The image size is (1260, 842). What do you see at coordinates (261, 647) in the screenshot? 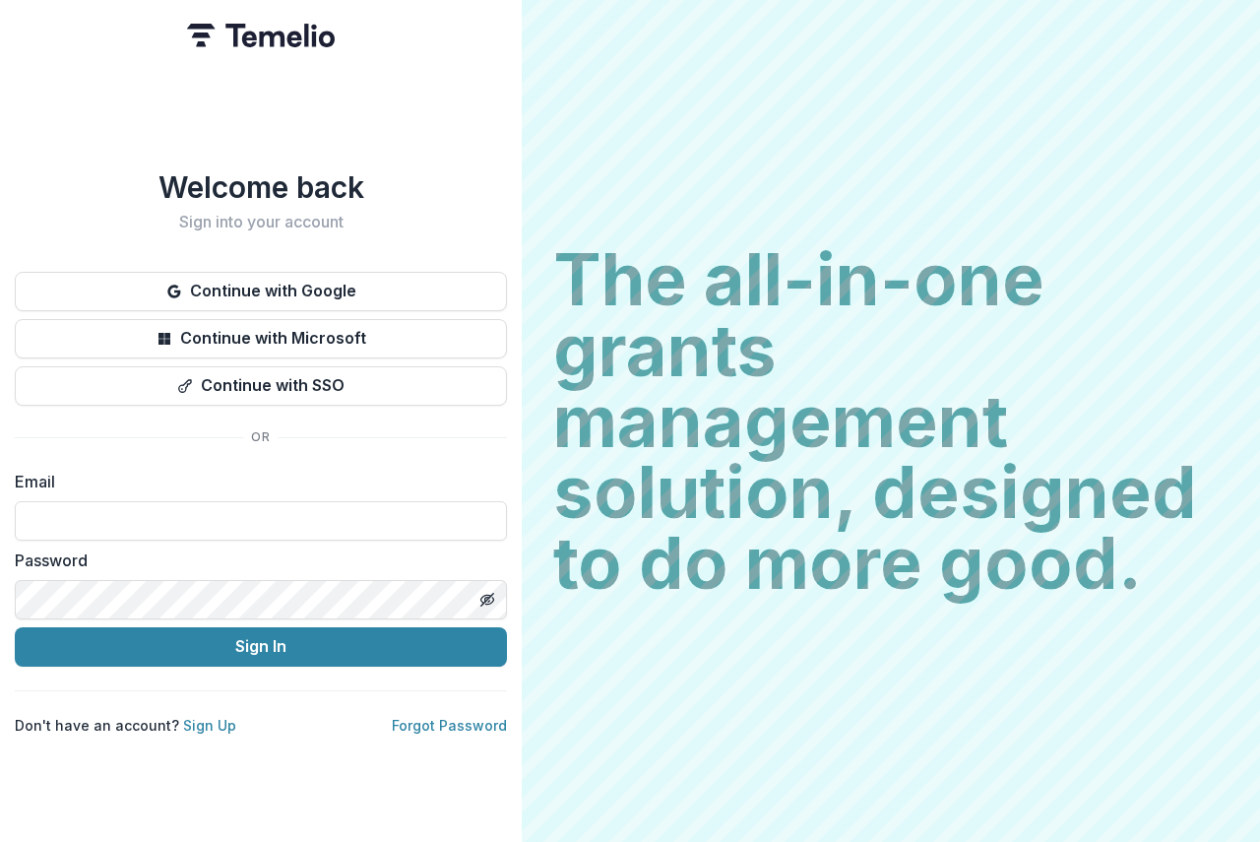
I see `button: Sign In` at bounding box center [261, 647].